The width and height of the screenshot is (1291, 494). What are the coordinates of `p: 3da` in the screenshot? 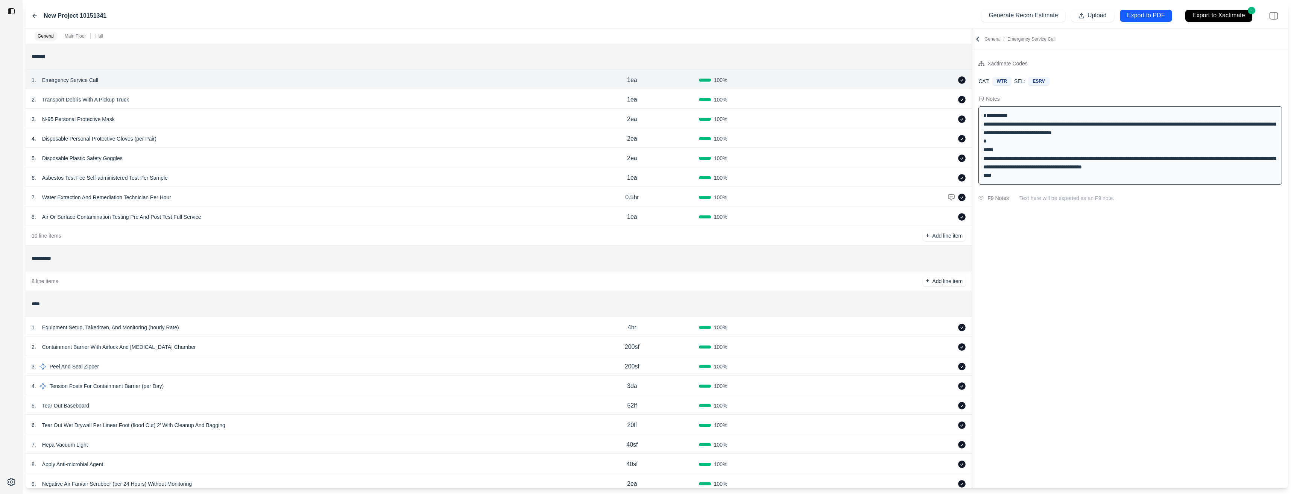 It's located at (632, 386).